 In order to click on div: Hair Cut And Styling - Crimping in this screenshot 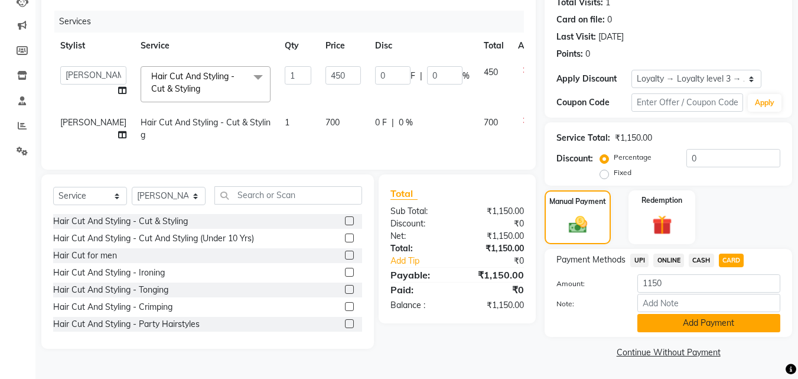, I will do `click(113, 307)`.